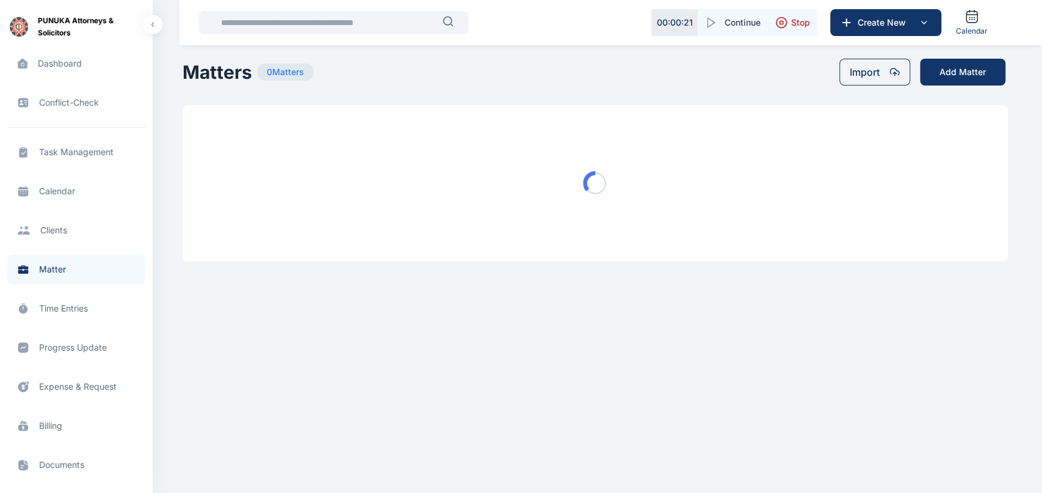 The width and height of the screenshot is (1042, 493). I want to click on span: 0 Matters, so click(285, 72).